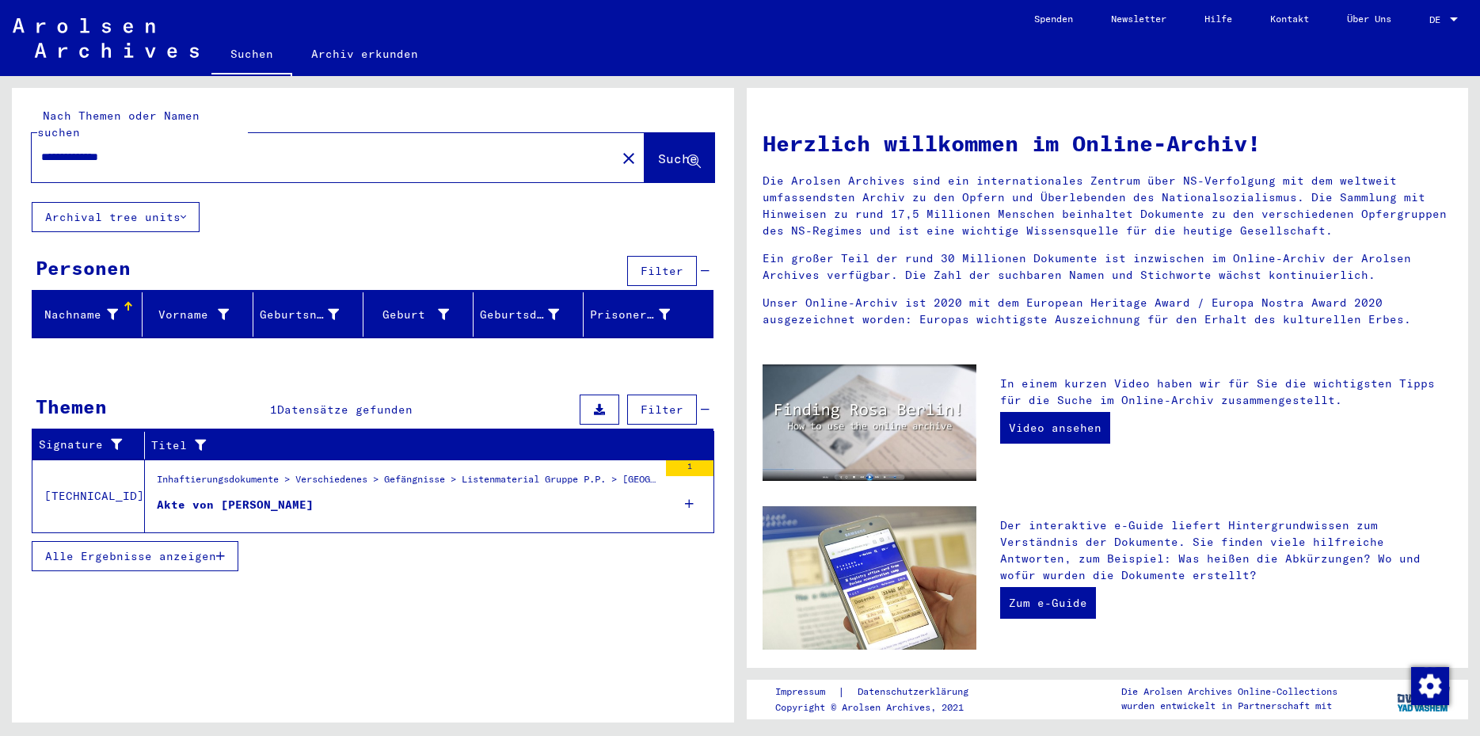 The height and width of the screenshot is (736, 1480). I want to click on div: Personen, so click(83, 268).